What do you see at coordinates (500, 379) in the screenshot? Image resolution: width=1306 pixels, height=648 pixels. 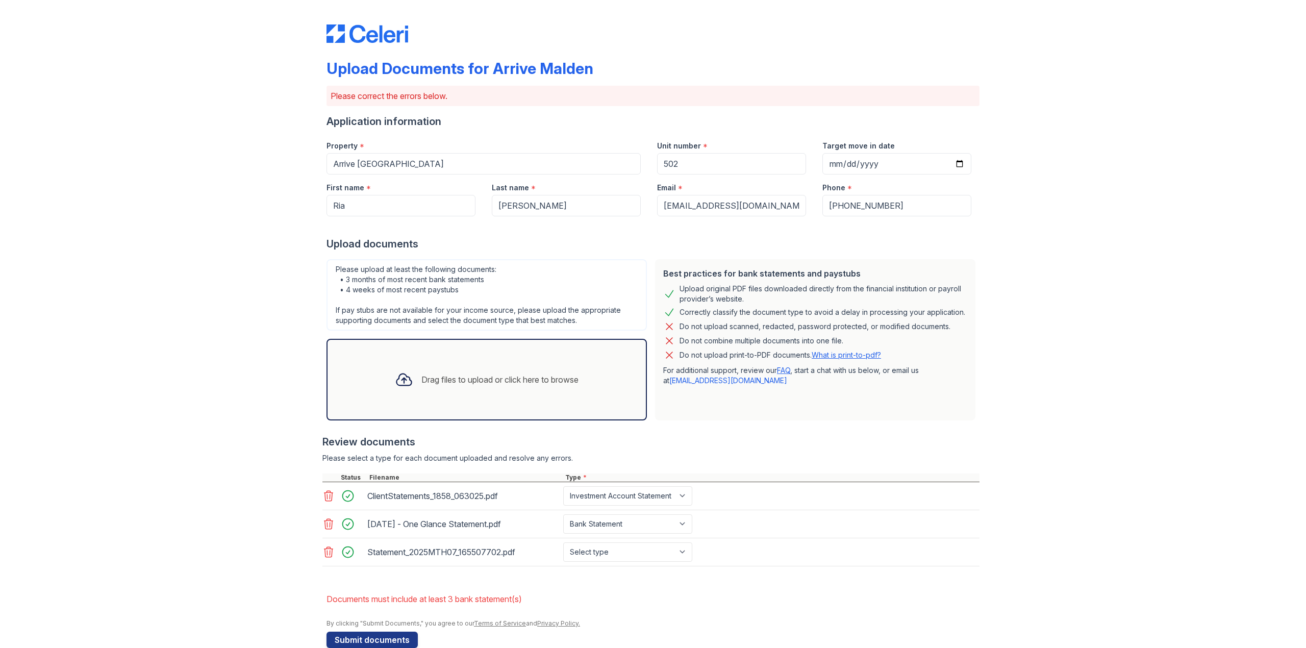 I see `div: Drag files to upload or click here to browse` at bounding box center [500, 379].